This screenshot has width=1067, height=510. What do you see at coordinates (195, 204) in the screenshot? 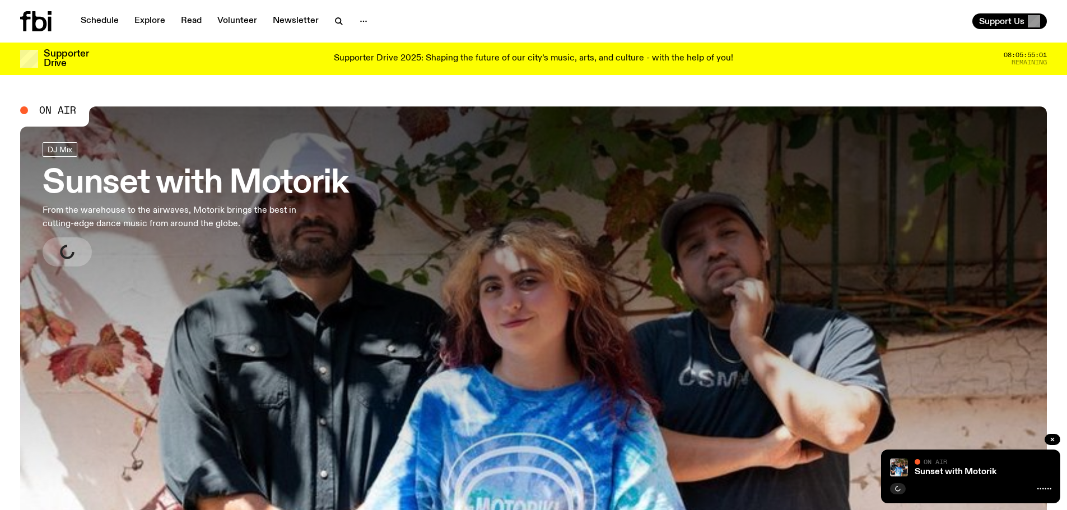
I see `a: Sunset with MotorikFrom the warehouse to the airwaves, Motorik brings the best in cutting-edge da...` at bounding box center [195, 204].